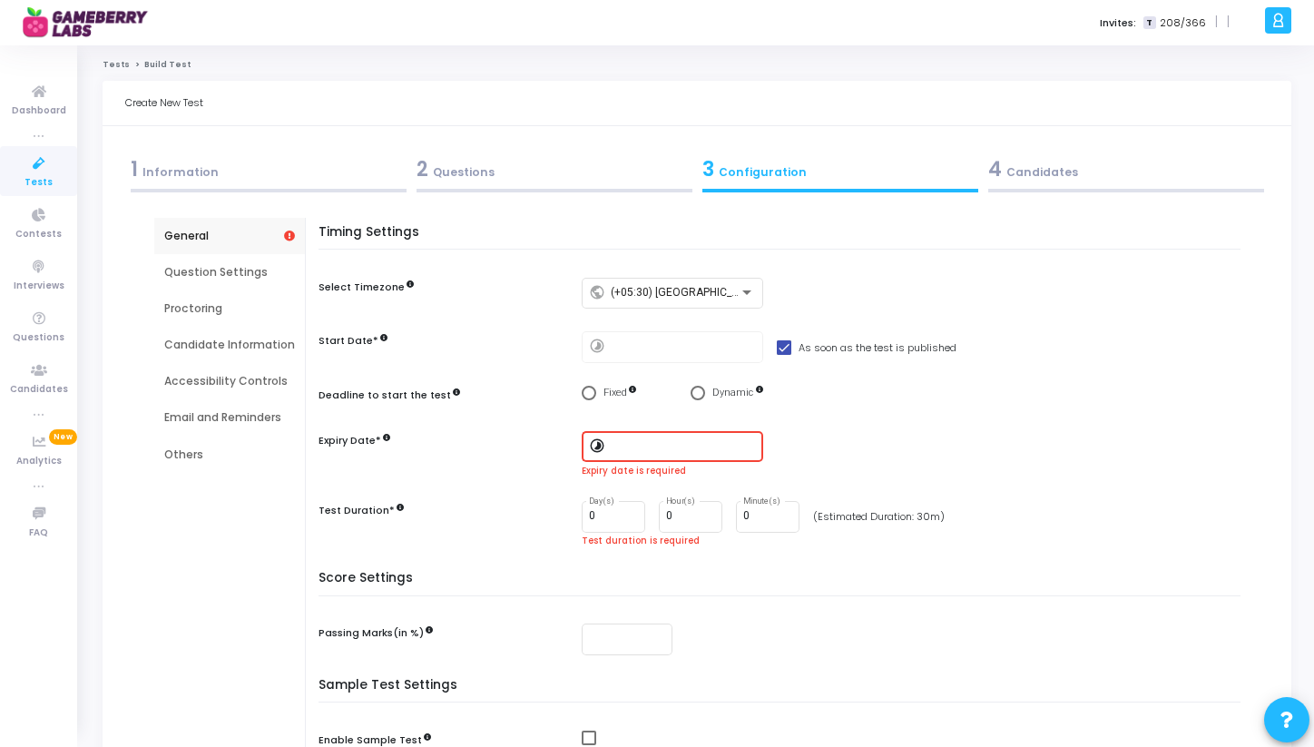 This screenshot has height=747, width=1314. Describe the element at coordinates (916, 541) in the screenshot. I see `div: Test duration is required` at that location.